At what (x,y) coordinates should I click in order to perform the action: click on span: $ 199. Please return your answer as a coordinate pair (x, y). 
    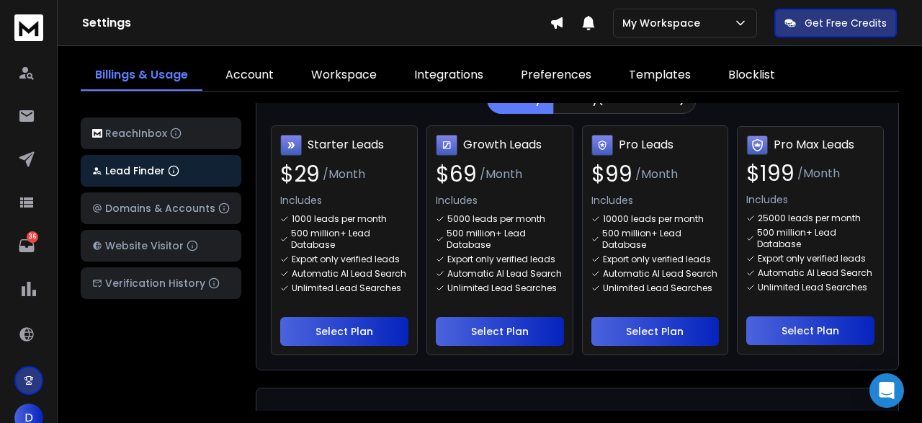
    Looking at the image, I should click on (770, 174).